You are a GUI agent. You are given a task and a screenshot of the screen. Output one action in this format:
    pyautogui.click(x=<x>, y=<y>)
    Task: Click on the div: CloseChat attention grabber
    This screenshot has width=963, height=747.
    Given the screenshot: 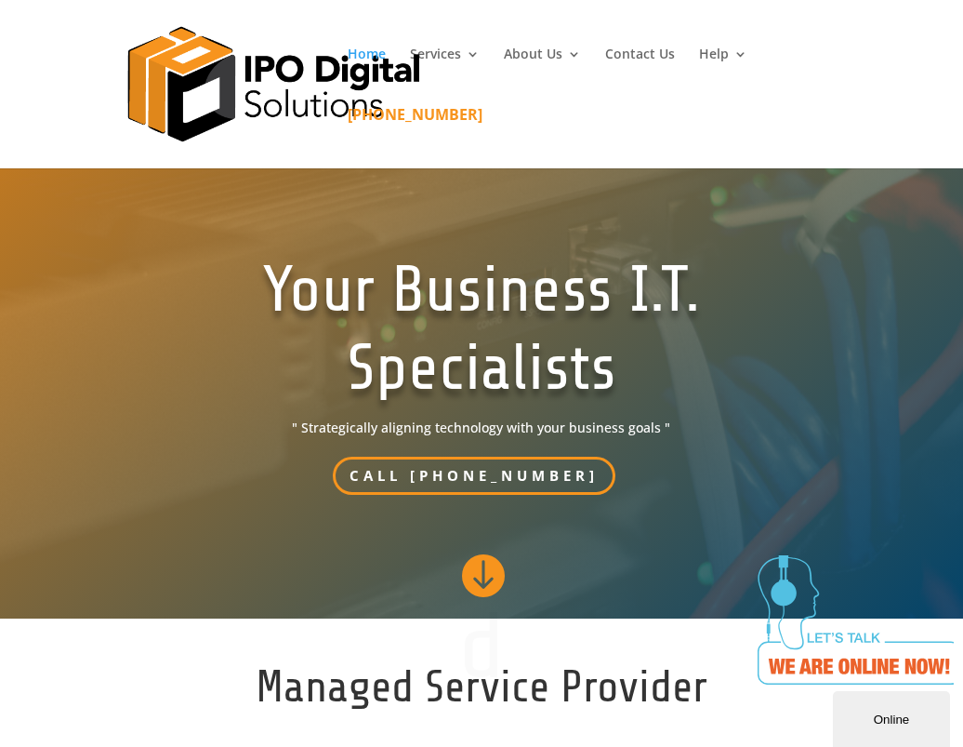 What is the action you would take?
    pyautogui.click(x=101, y=72)
    